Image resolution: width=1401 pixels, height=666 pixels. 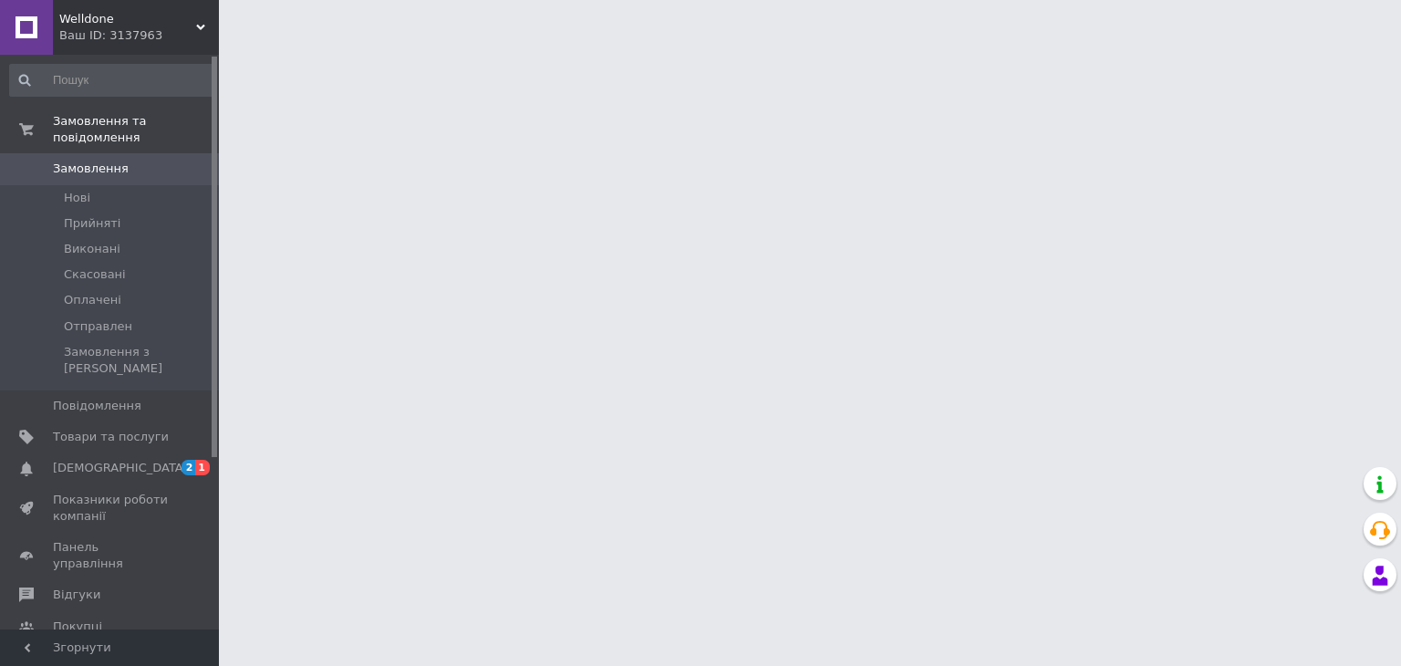 What do you see at coordinates (95, 275) in the screenshot?
I see `span: Скасовані` at bounding box center [95, 275].